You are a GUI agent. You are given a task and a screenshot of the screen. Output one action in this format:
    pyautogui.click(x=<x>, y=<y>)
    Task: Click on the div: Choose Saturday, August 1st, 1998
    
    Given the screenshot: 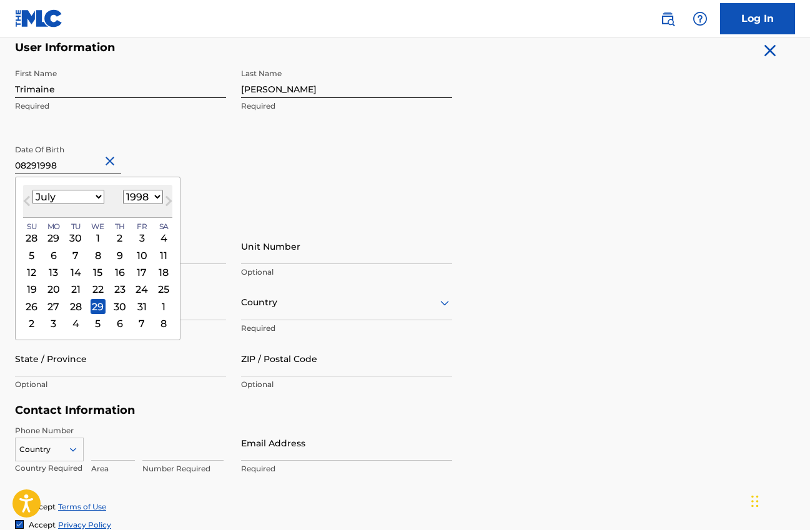 What is the action you would take?
    pyautogui.click(x=164, y=307)
    